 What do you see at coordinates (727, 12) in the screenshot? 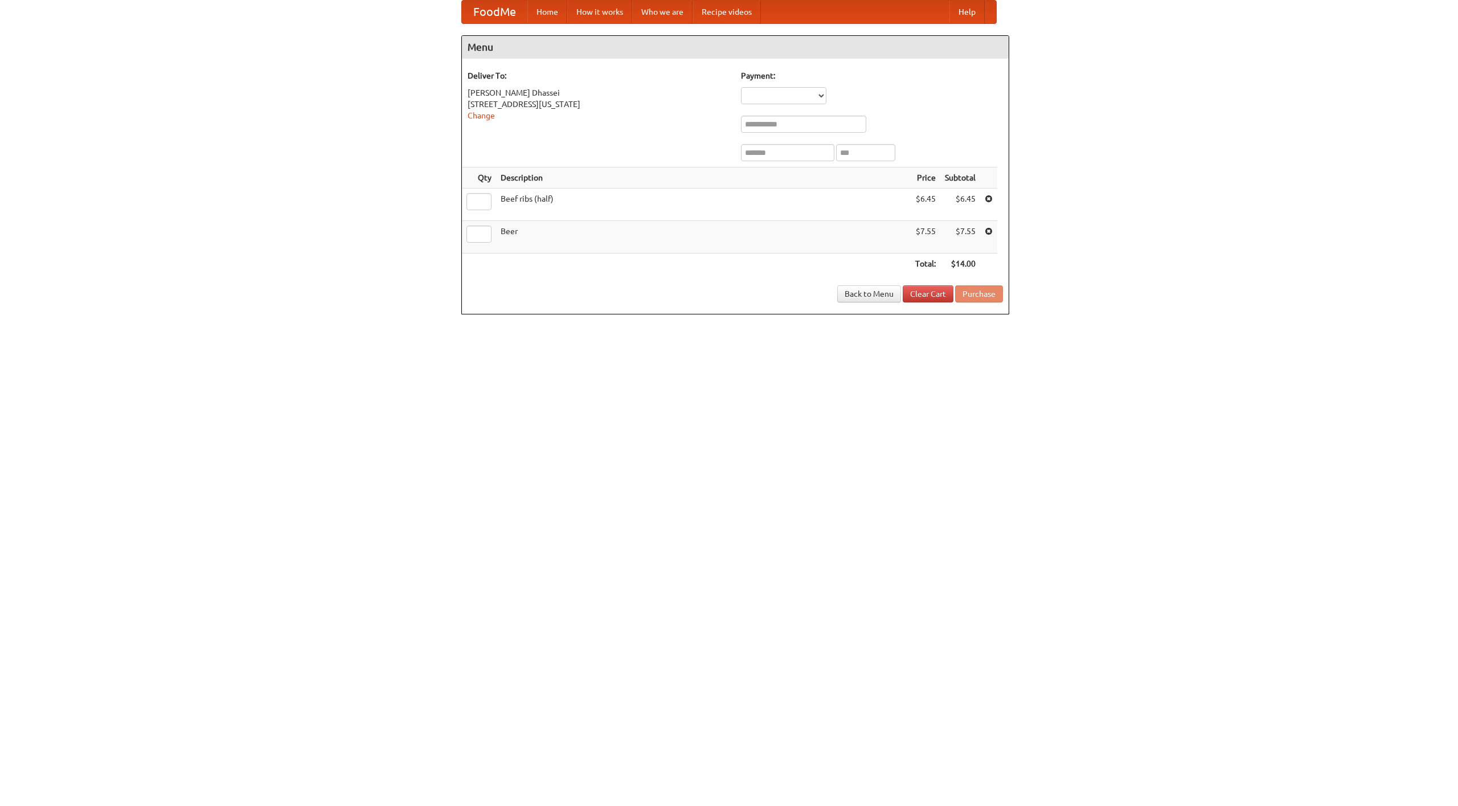
I see `a: Recipe videos` at bounding box center [727, 12].